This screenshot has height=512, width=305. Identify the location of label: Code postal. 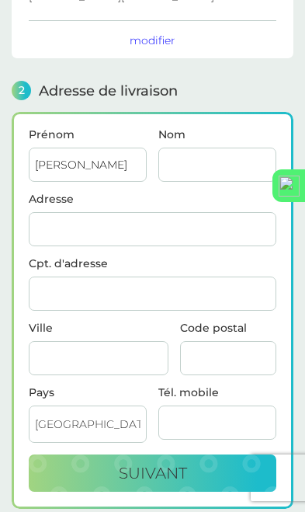
(228, 328).